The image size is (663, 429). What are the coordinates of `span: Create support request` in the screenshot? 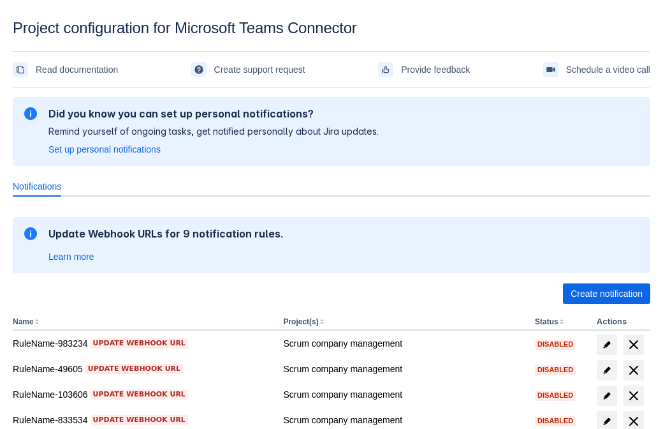 It's located at (260, 70).